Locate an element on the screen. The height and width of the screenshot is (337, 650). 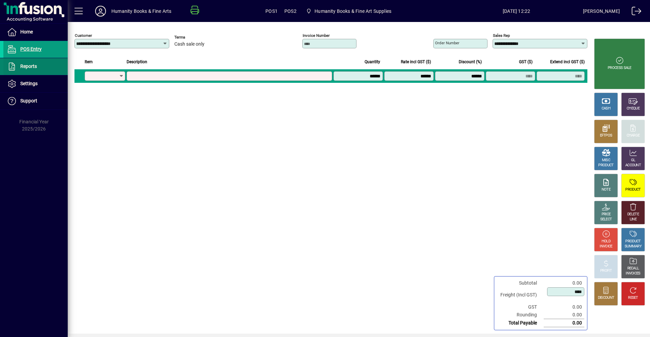
span: POS Entry is located at coordinates (31, 49).